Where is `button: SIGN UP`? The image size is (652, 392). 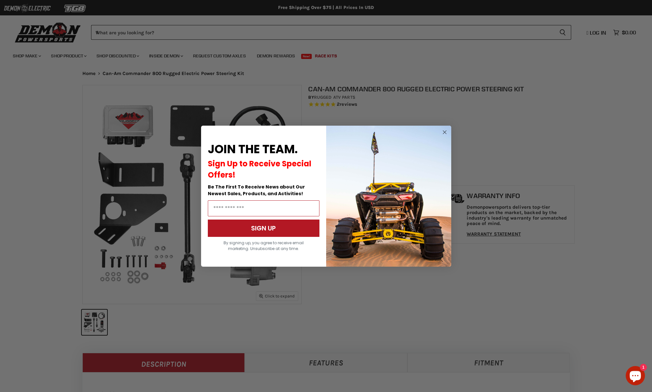 button: SIGN UP is located at coordinates (264, 228).